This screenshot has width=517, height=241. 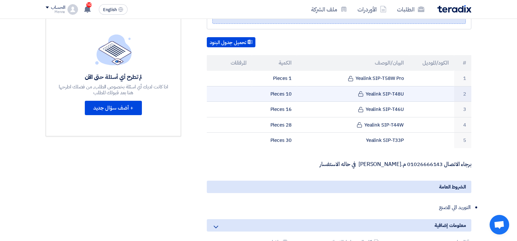 What do you see at coordinates (431, 63) in the screenshot?
I see `th: الكود/الموديل` at bounding box center [431, 63].